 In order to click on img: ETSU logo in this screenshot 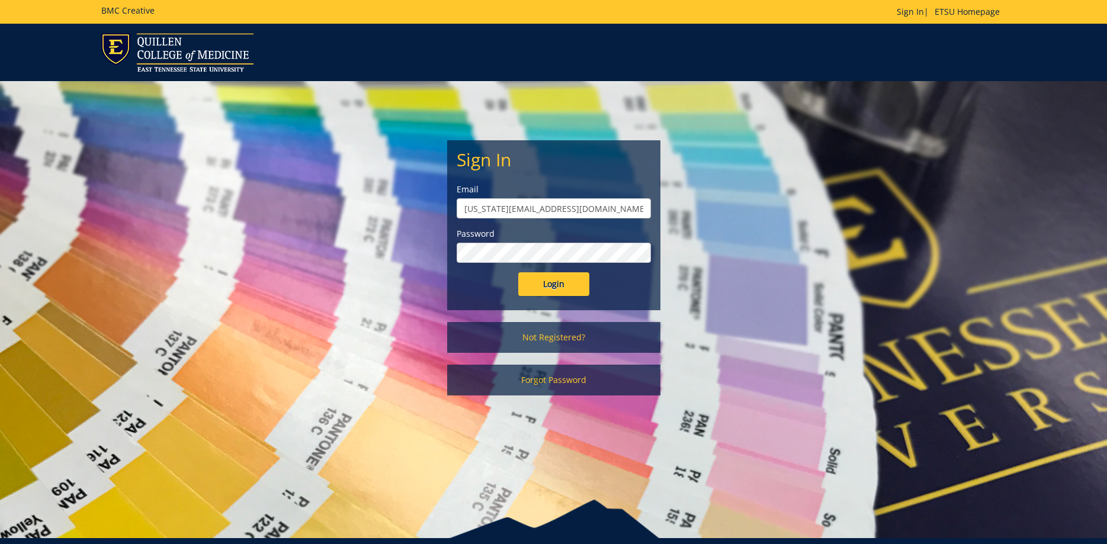, I will do `click(177, 52)`.